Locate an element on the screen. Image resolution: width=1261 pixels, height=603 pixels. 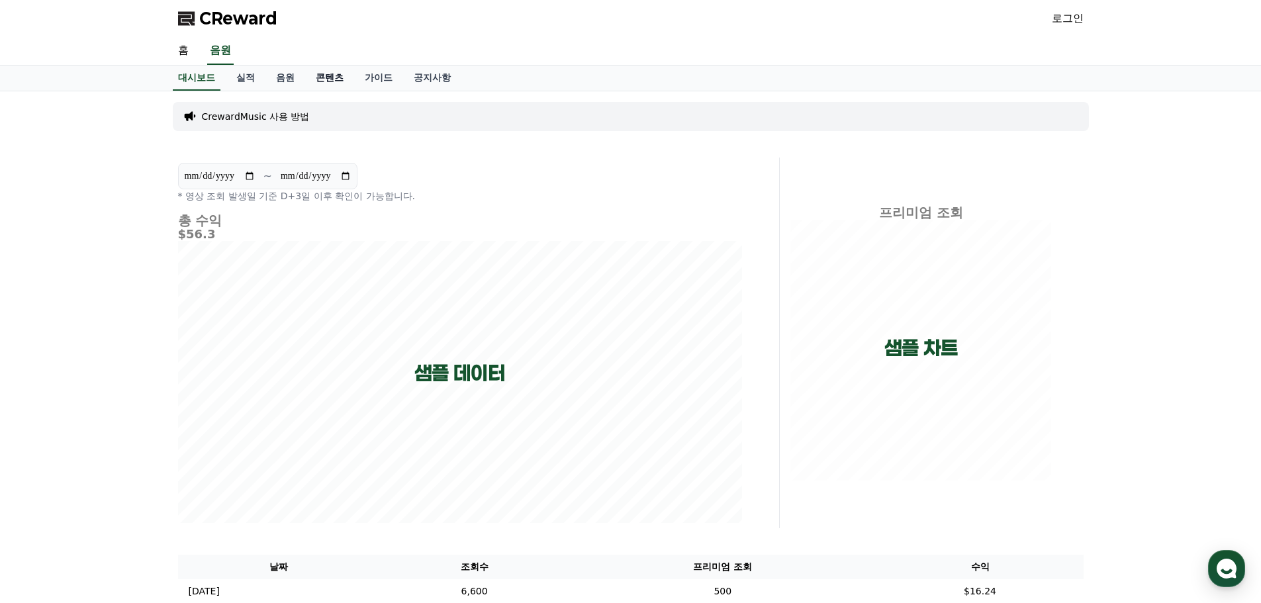
a: 대시보드 is located at coordinates (197, 78).